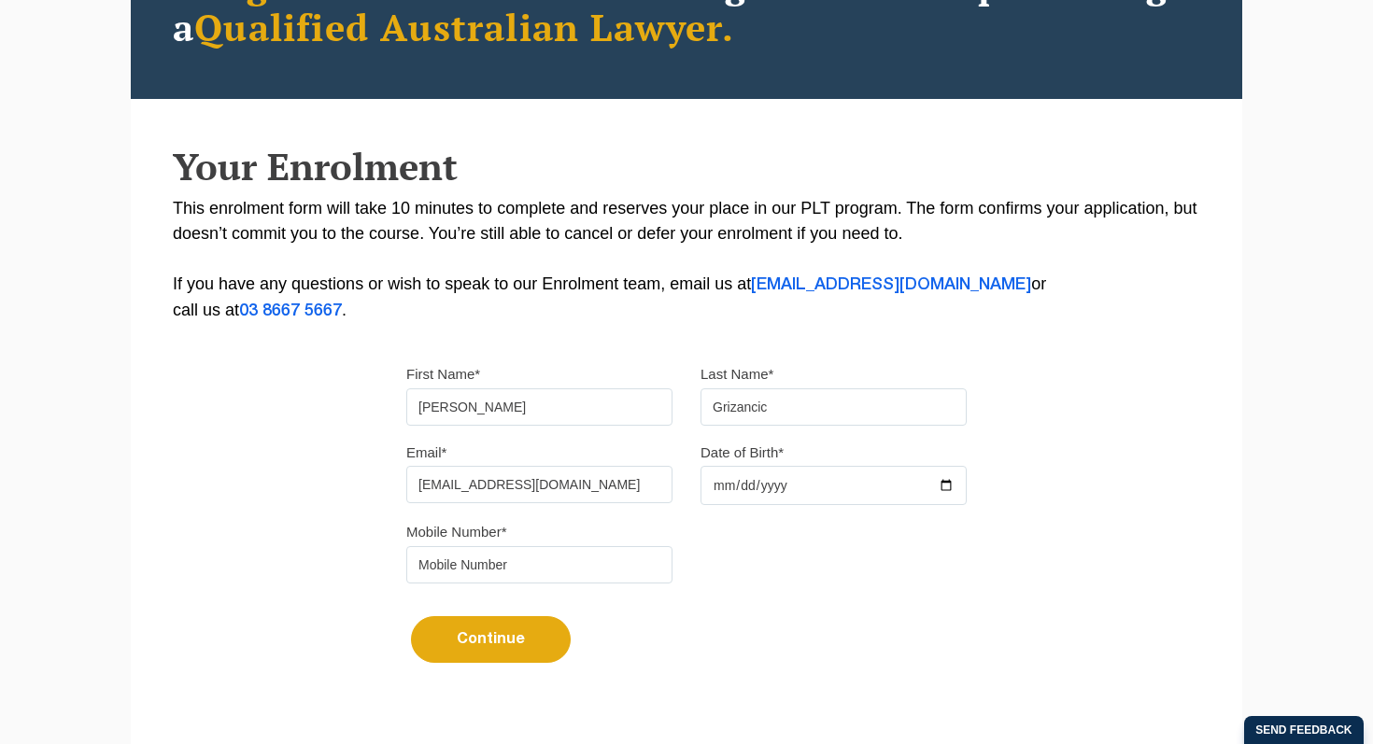 The image size is (1373, 744). What do you see at coordinates (290, 311) in the screenshot?
I see `a: 03 8667 5667` at bounding box center [290, 311].